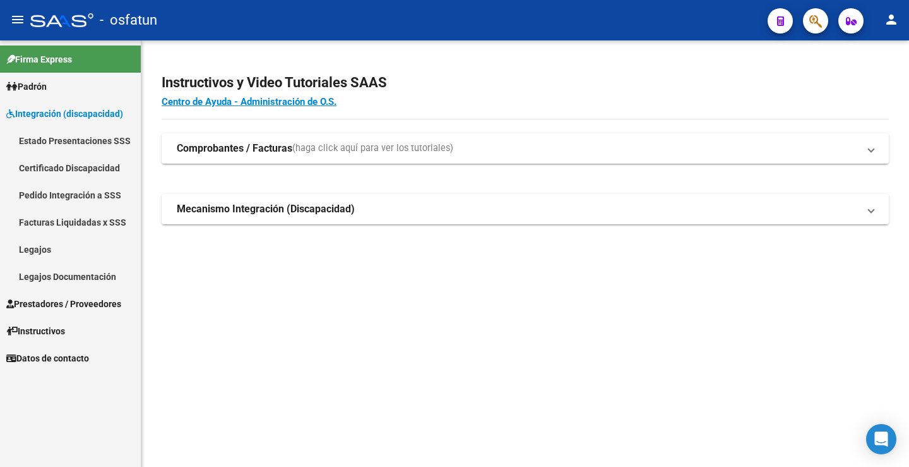 The width and height of the screenshot is (909, 467). Describe the element at coordinates (266, 209) in the screenshot. I see `strong: Mecanismo Integración (Discapacidad)` at that location.